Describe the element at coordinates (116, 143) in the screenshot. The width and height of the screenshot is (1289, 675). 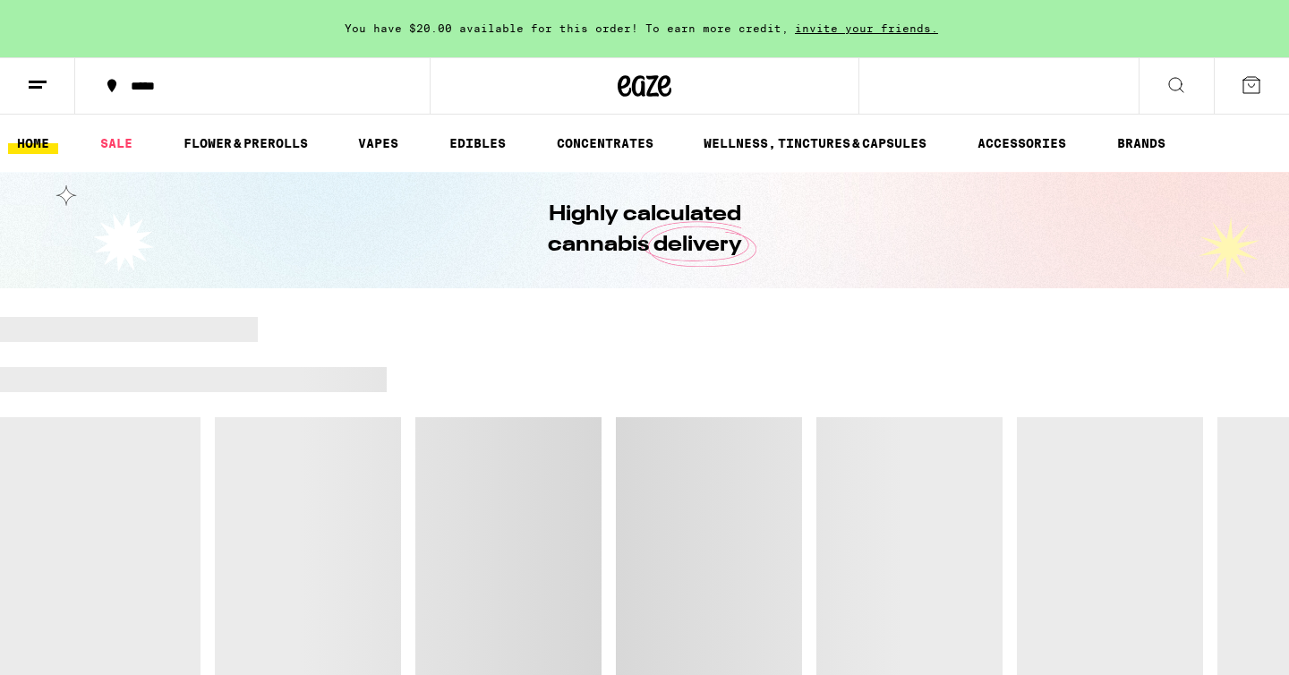
I see `a: SALE` at that location.